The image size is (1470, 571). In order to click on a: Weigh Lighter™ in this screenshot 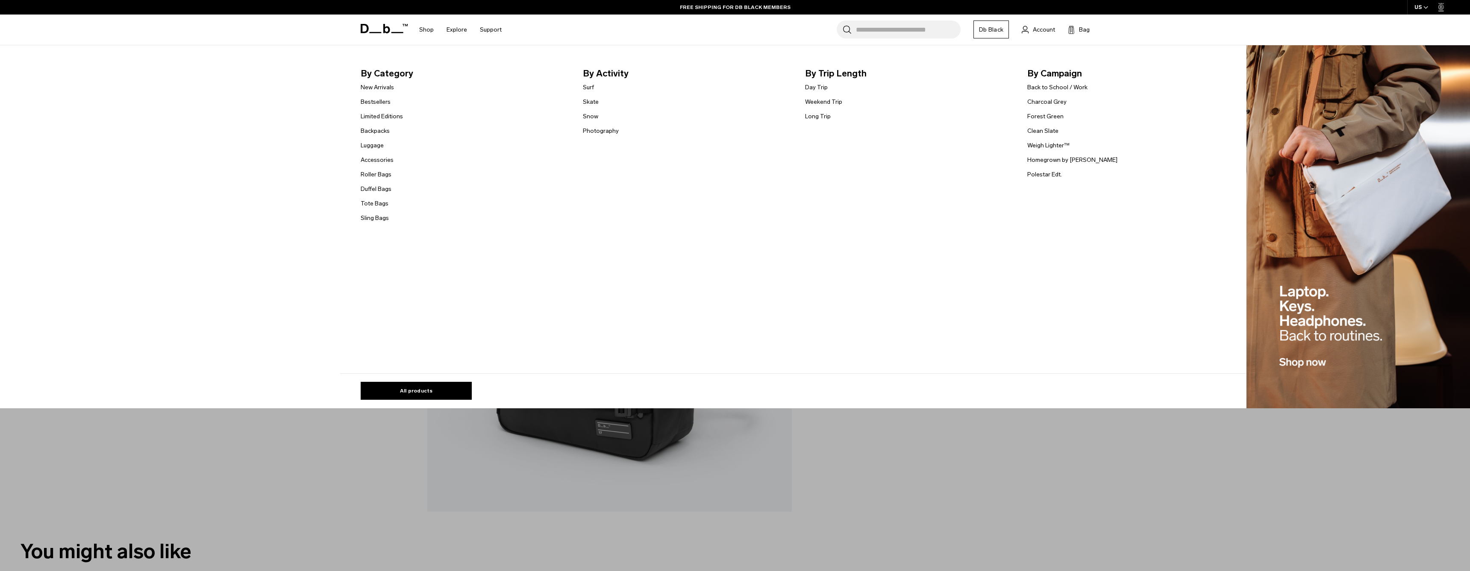, I will do `click(1048, 145)`.